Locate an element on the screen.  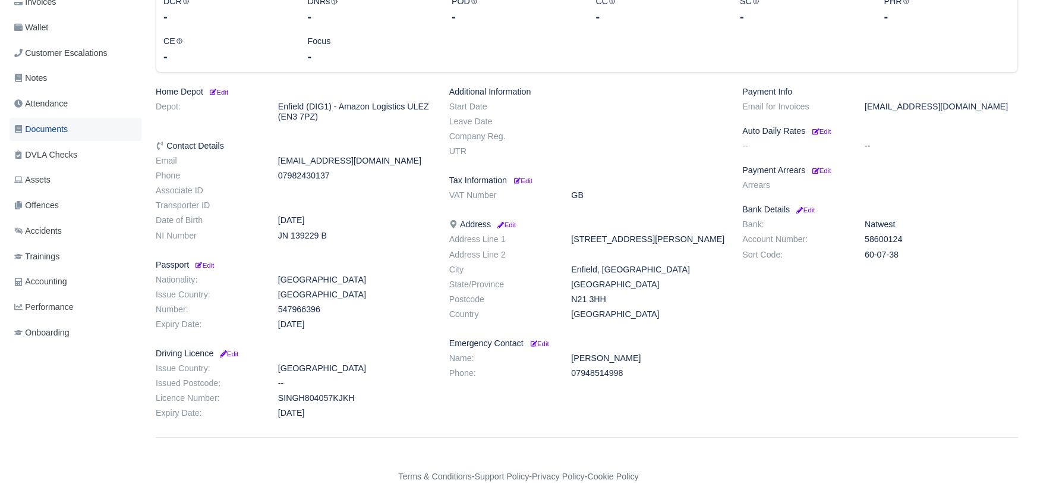
span: Performance is located at coordinates (44, 307).